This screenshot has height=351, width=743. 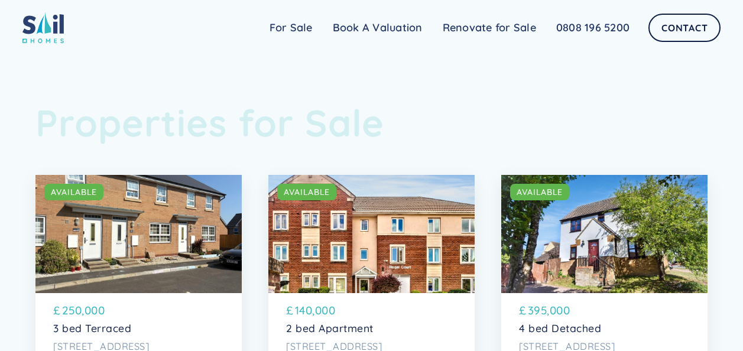 I want to click on p: 2 bed Apartment, so click(x=371, y=328).